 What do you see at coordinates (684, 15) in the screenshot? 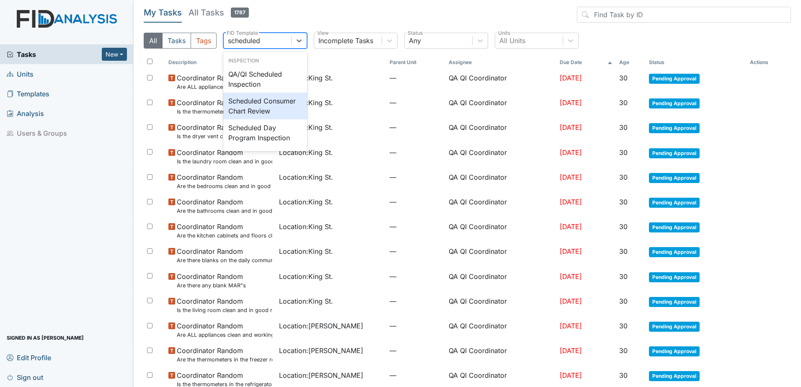
I see `input: Find Task by ID` at bounding box center [684, 15].